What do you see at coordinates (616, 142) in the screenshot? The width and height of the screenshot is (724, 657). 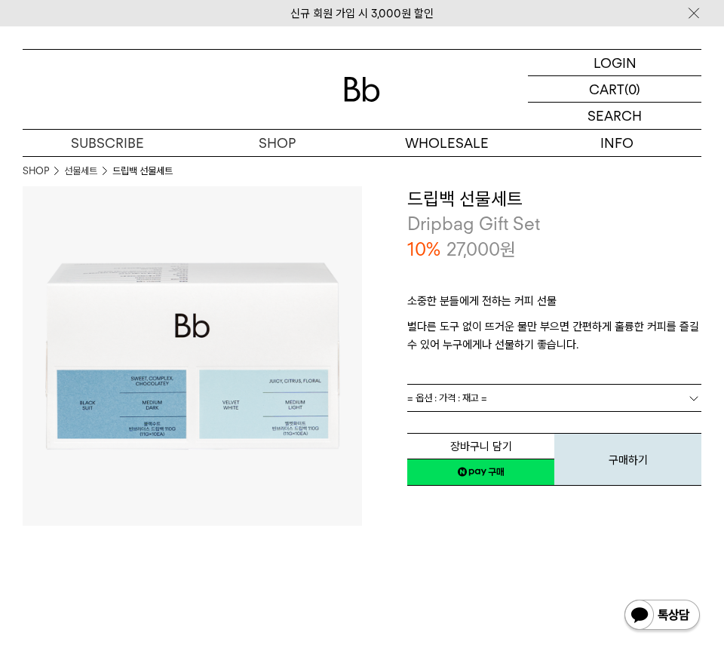 I see `p: INFO` at bounding box center [616, 142].